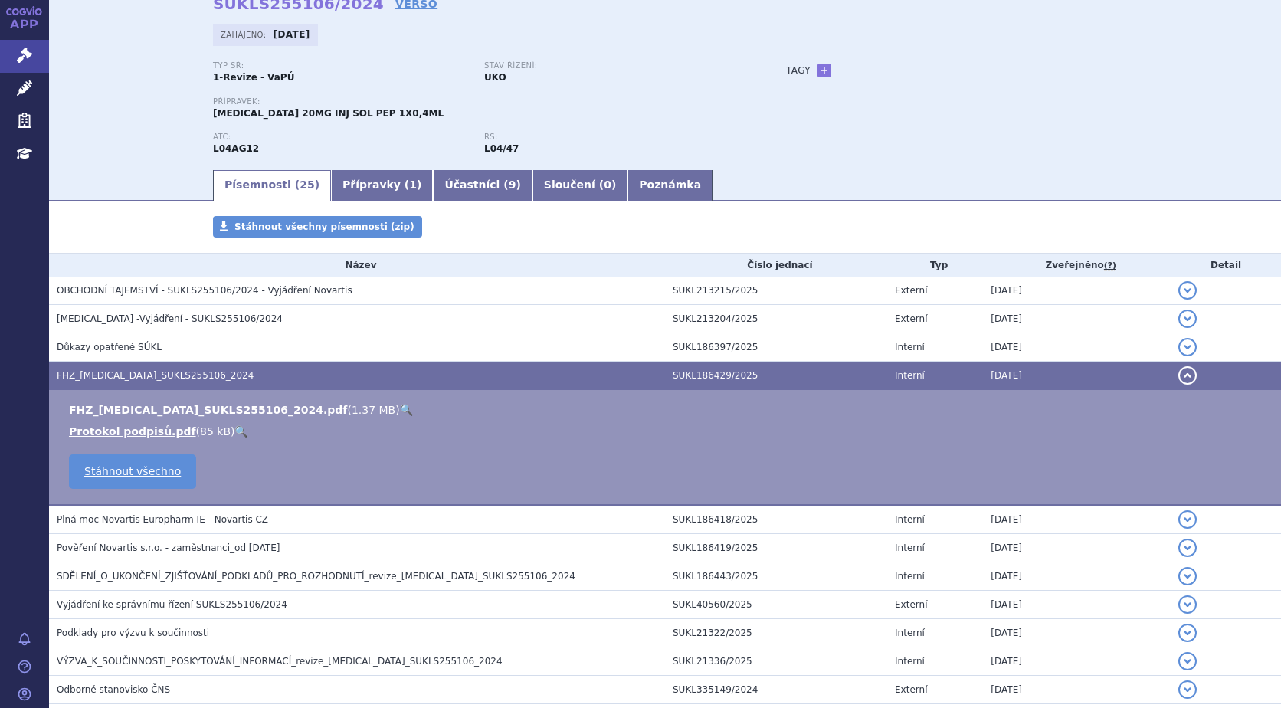 Image resolution: width=1281 pixels, height=708 pixels. What do you see at coordinates (205, 290) in the screenshot?
I see `span: OBCHODNÍ TAJEMSTVÍ - SUKLS255106/2024 - Vyjádření Novartis` at bounding box center [205, 290].